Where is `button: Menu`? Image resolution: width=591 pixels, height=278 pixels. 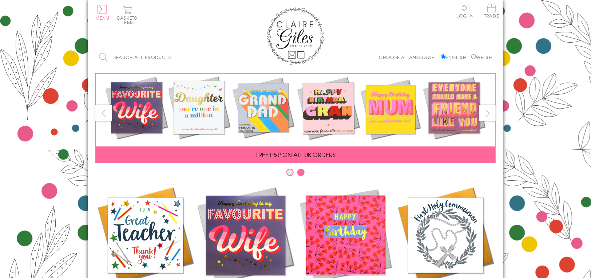 button: Menu is located at coordinates (102, 12).